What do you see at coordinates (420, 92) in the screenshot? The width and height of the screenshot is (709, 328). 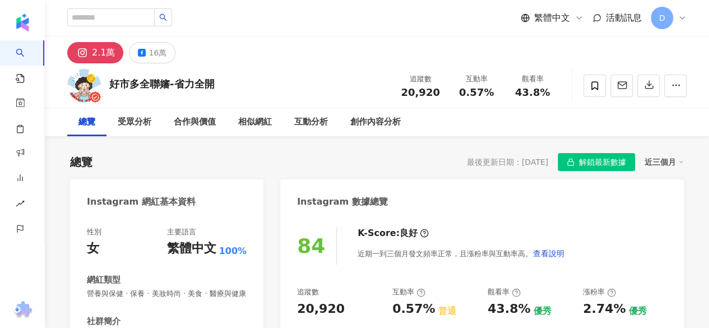 I see `span: 20,920` at bounding box center [420, 92].